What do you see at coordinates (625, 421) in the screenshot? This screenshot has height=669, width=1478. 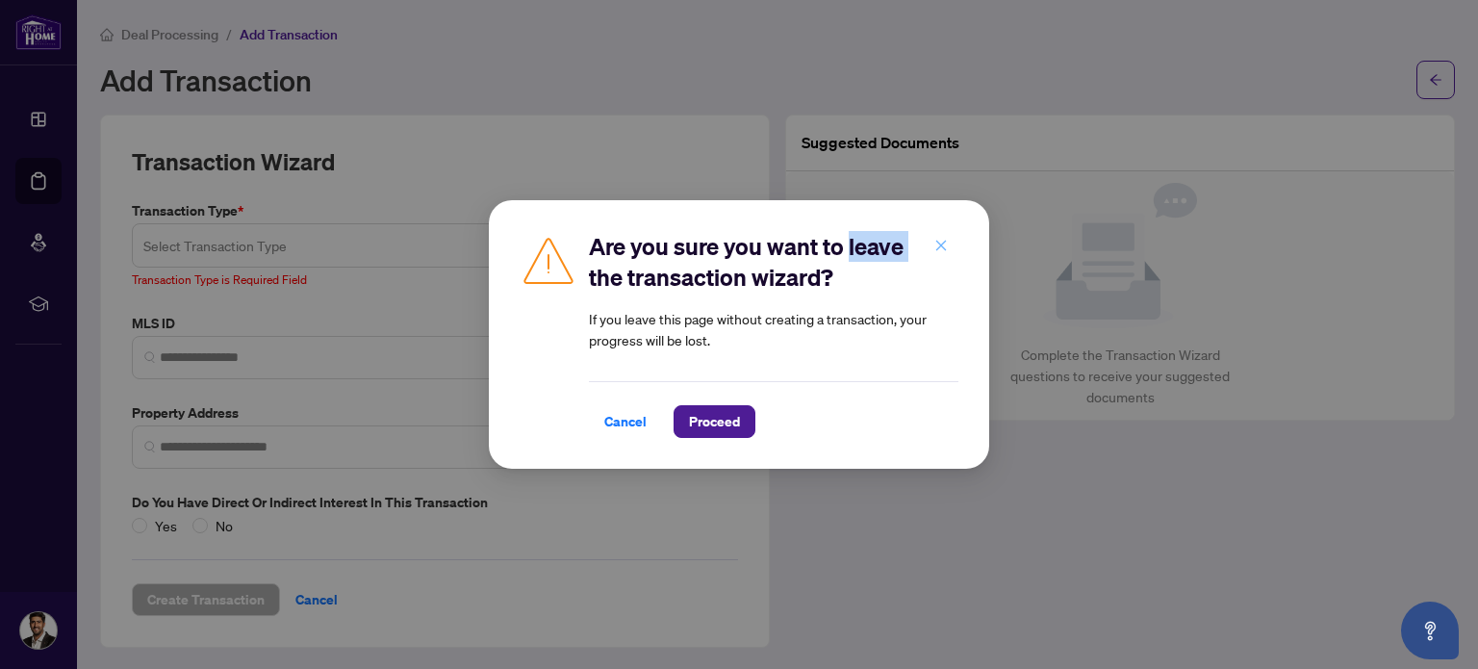 I see `button: Cancel` at bounding box center [625, 421].